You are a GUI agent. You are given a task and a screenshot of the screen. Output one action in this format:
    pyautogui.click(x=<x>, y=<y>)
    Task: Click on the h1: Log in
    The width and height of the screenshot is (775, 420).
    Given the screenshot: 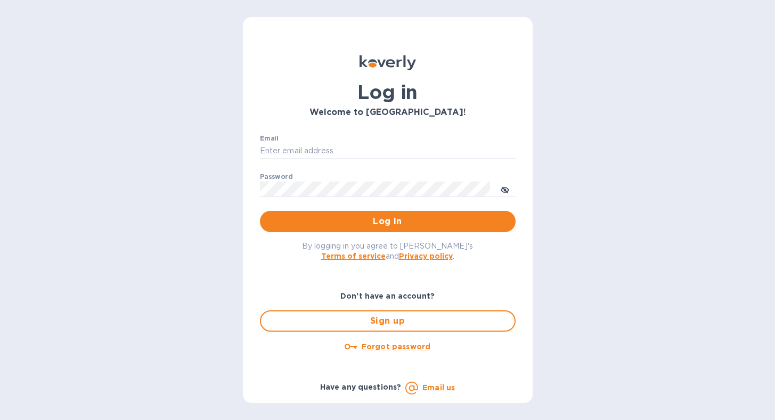 What is the action you would take?
    pyautogui.click(x=388, y=92)
    